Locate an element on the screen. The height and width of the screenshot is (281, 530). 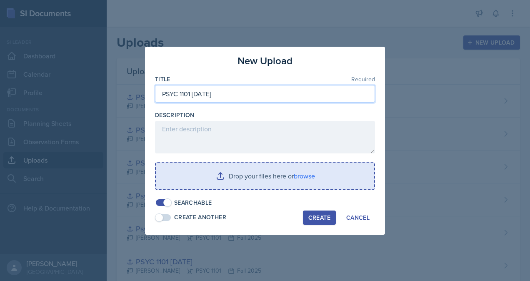
label: Description is located at coordinates (175, 115).